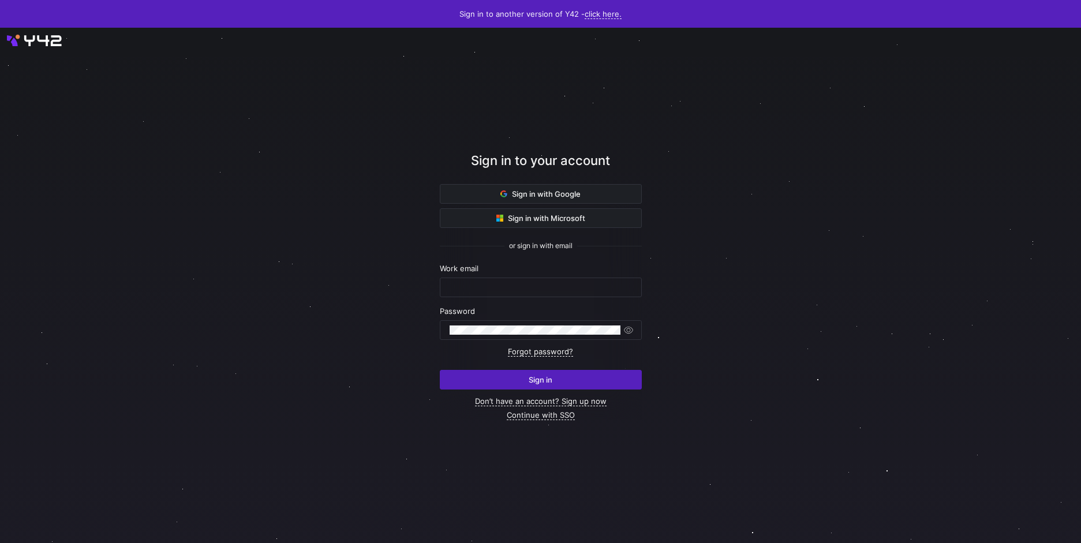 The height and width of the screenshot is (543, 1081). I want to click on span: Work email, so click(459, 268).